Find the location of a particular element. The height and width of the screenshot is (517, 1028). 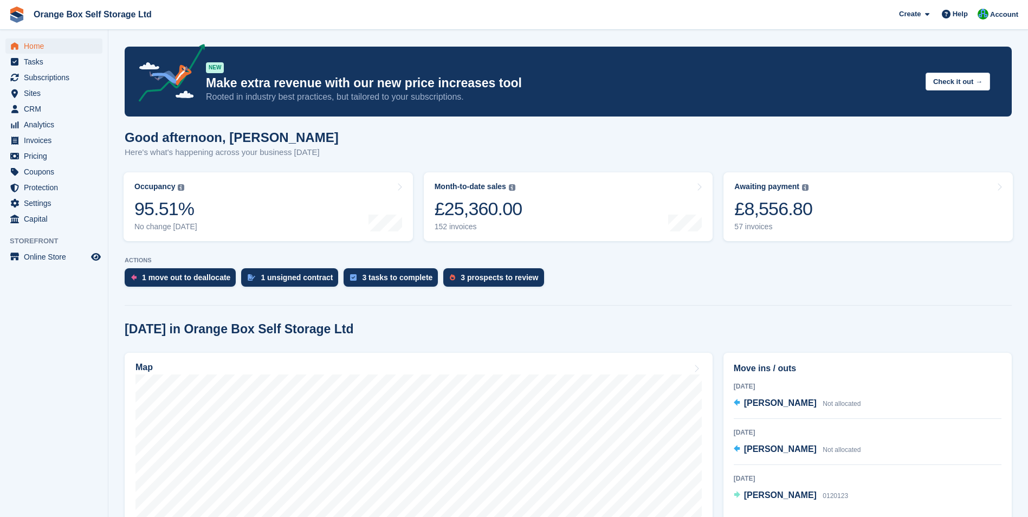

a: 3 prospects to review is located at coordinates (496, 280).